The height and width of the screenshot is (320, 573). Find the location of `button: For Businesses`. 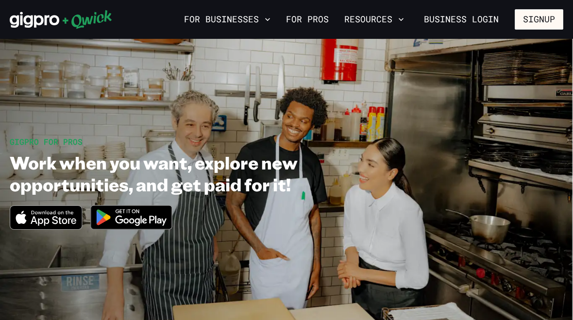

button: For Businesses is located at coordinates (227, 19).